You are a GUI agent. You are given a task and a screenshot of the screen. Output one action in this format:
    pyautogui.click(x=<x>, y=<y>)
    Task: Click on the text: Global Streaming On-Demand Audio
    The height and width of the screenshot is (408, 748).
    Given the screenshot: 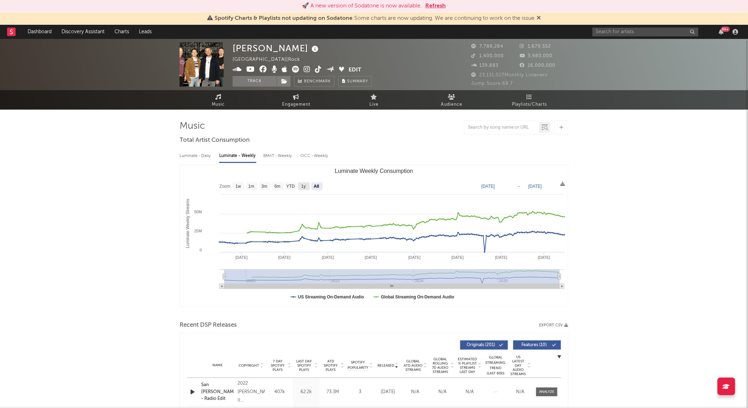 What is the action you would take?
    pyautogui.click(x=418, y=297)
    